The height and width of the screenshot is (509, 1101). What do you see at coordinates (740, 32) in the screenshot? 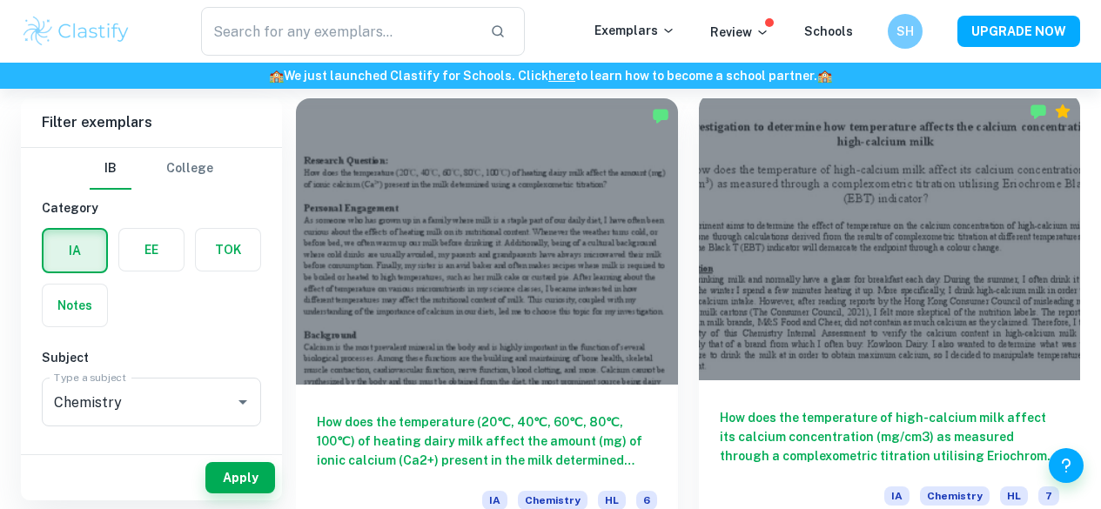
I see `p: Review` at bounding box center [740, 32].